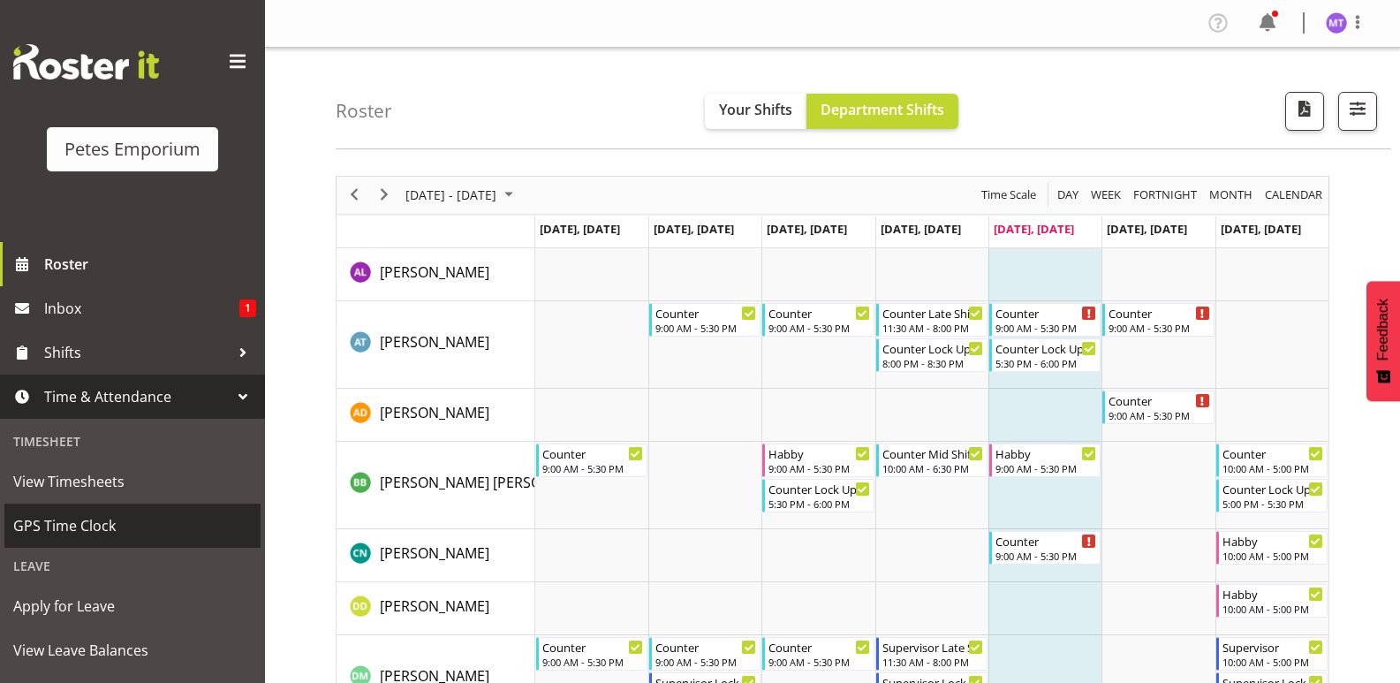  I want to click on span: Apply for Leave, so click(132, 606).